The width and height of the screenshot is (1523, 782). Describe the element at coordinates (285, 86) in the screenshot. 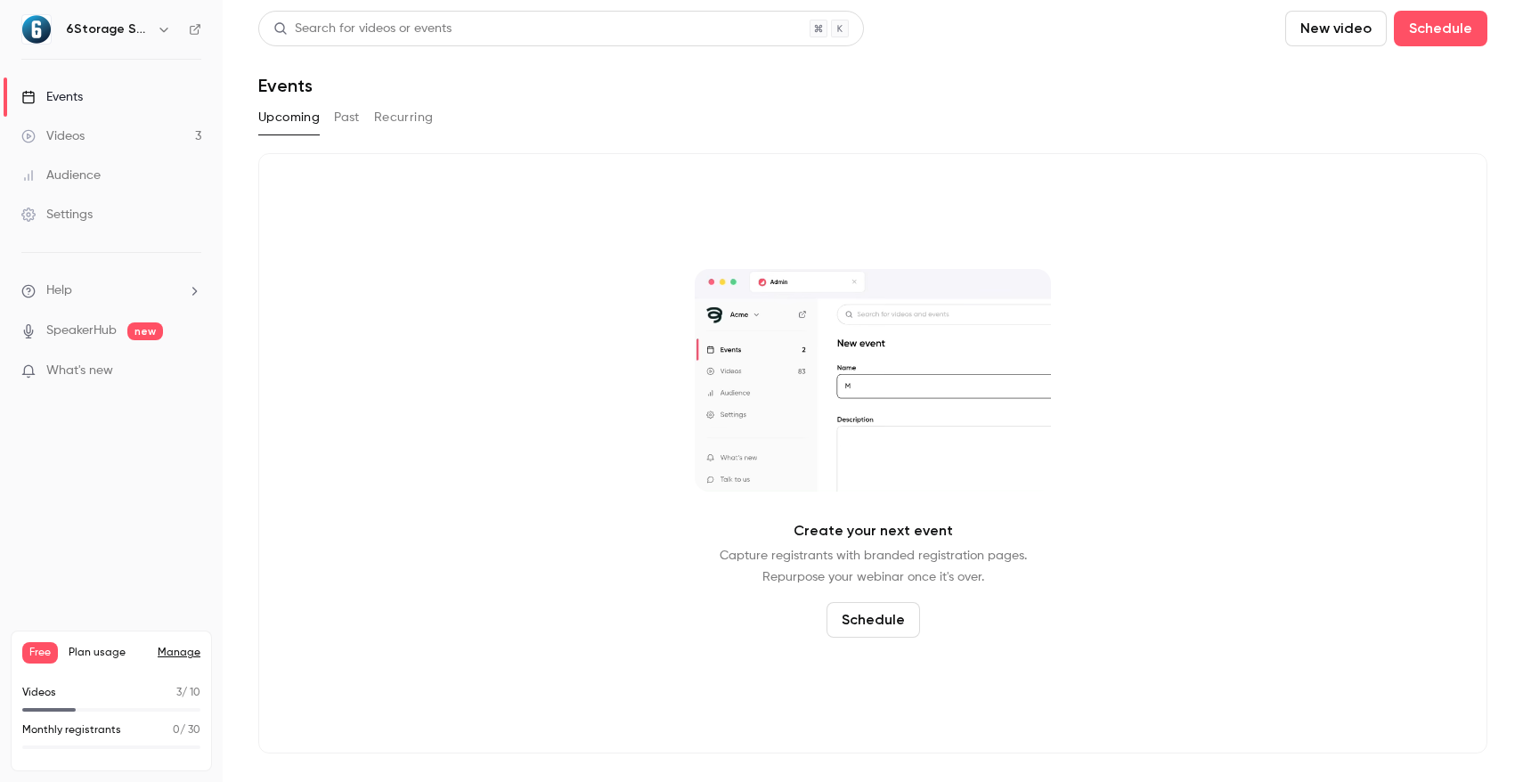

I see `h1: Events` at that location.